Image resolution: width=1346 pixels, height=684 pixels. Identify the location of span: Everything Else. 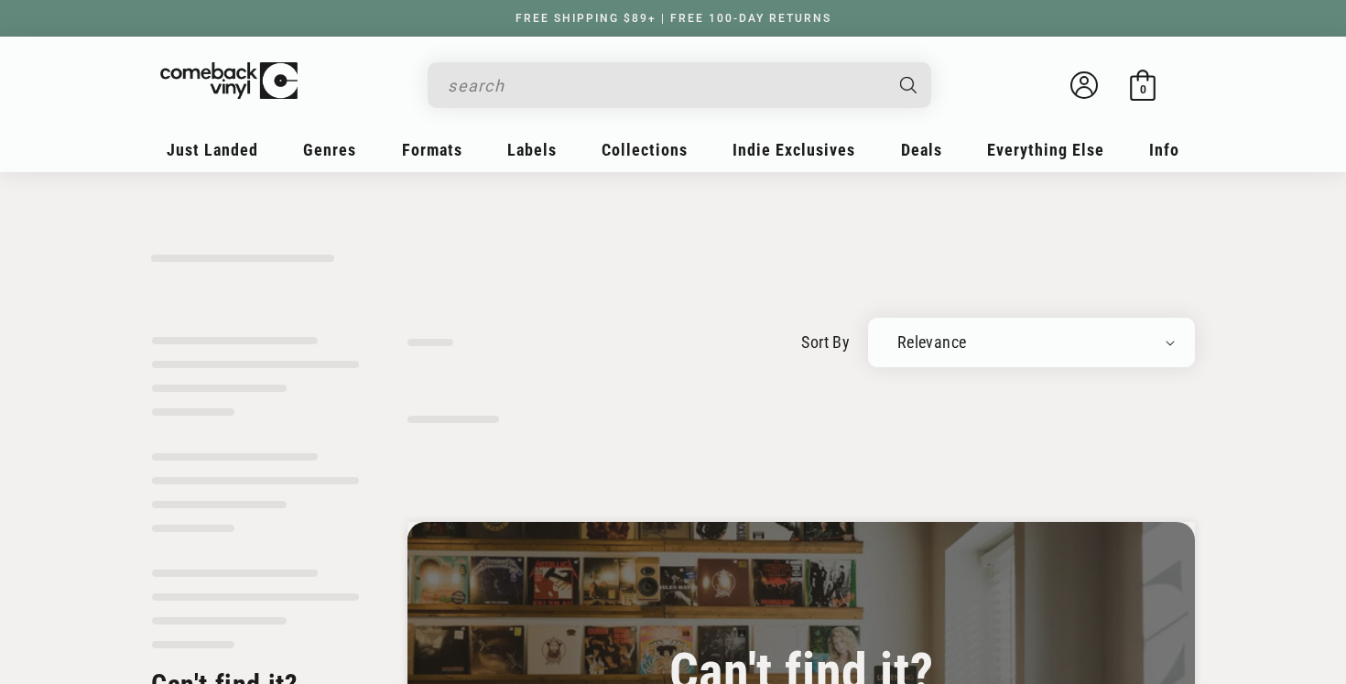
(1046, 149).